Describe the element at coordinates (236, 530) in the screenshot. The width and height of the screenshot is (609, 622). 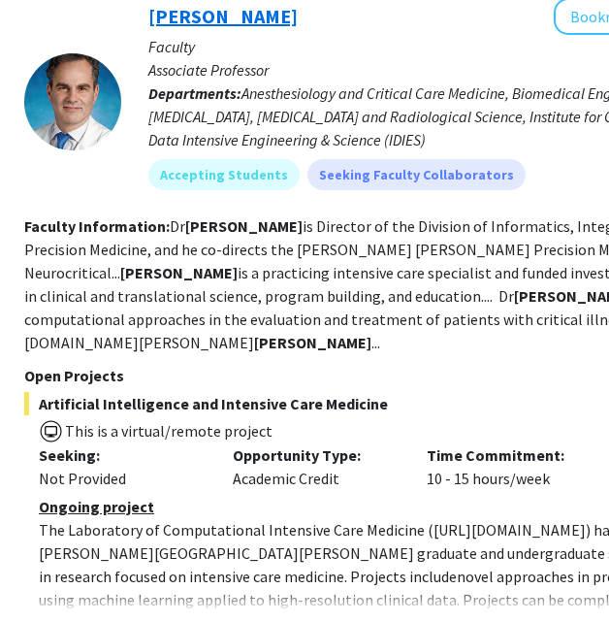
I see `span: The Laboratory of Computational Intensive Care Medicine (` at that location.